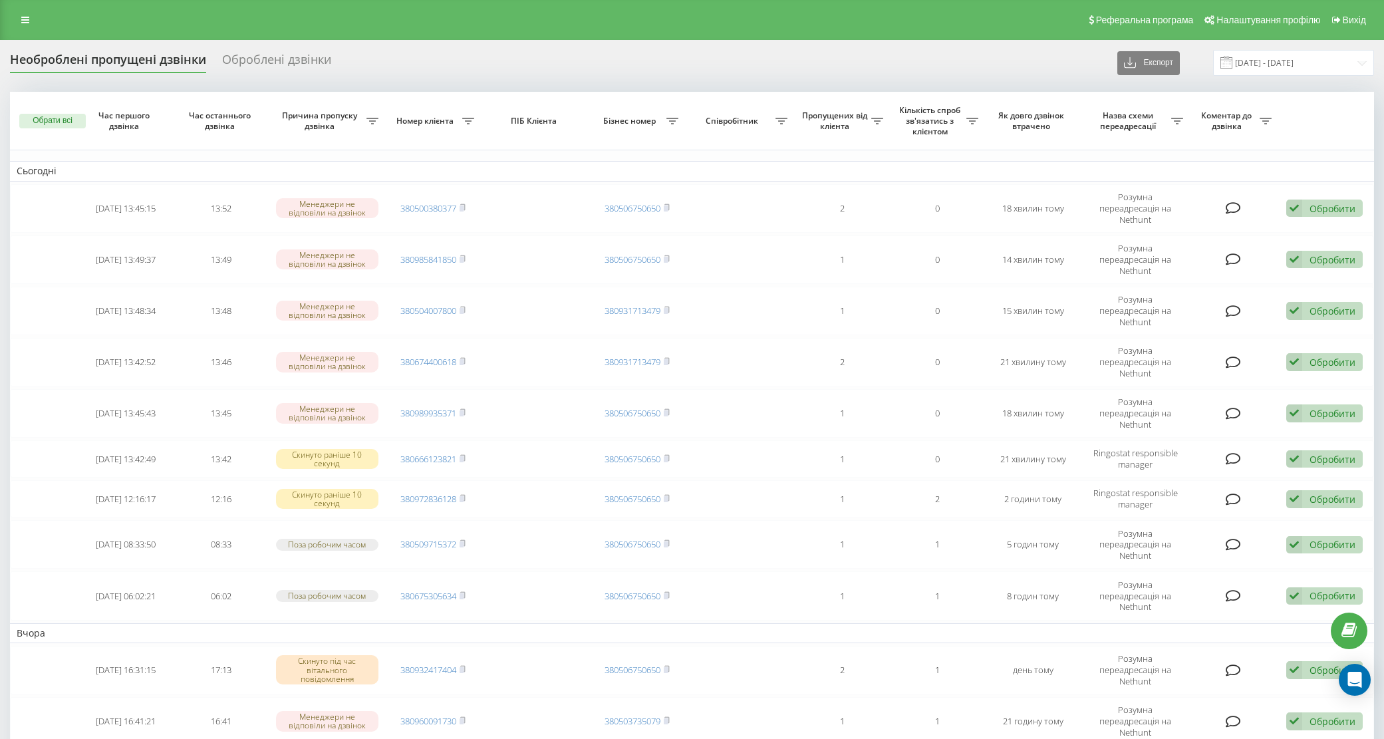  What do you see at coordinates (221, 259) in the screenshot?
I see `td: 13:49` at bounding box center [221, 259].